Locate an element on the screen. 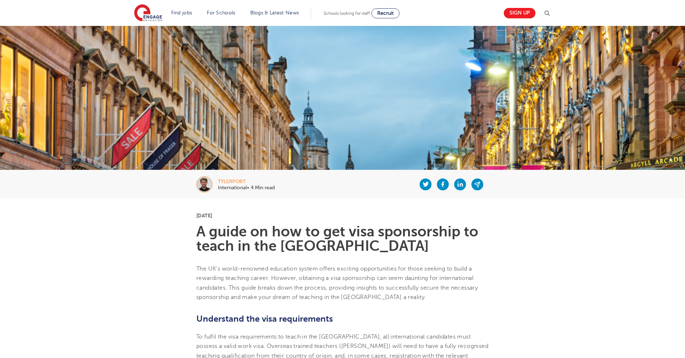 The height and width of the screenshot is (358, 685). span: Schools looking for staff is located at coordinates (347, 13).